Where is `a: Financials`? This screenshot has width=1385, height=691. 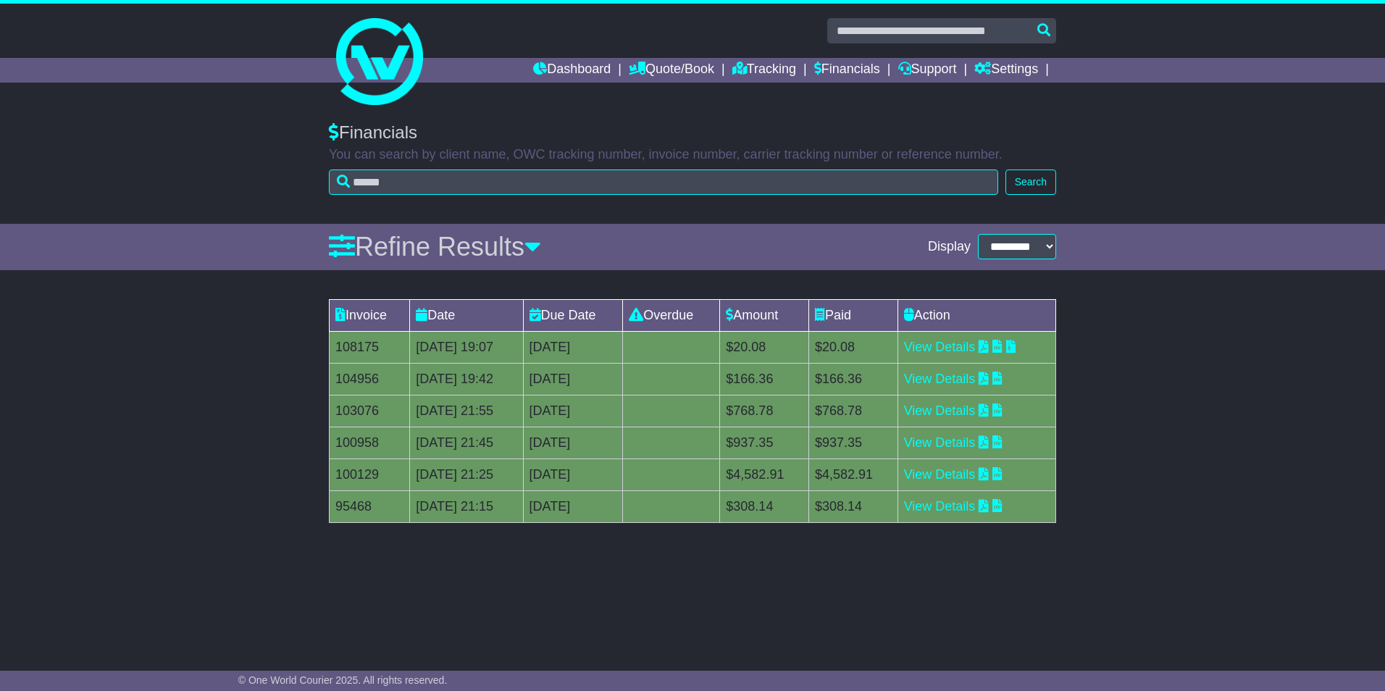 a: Financials is located at coordinates (847, 70).